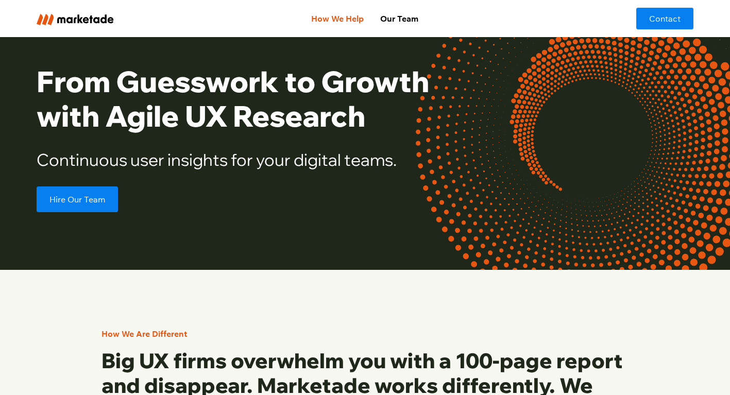  Describe the element at coordinates (77, 199) in the screenshot. I see `a: Hire Our Team` at that location.